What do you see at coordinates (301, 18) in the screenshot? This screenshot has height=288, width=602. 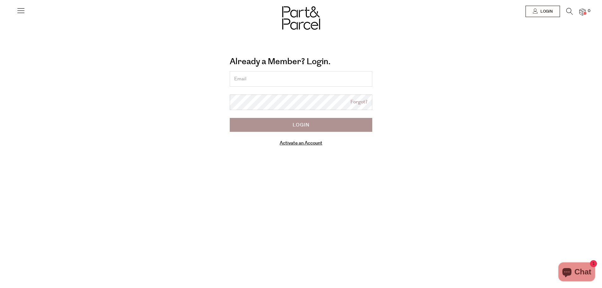 I see `img: Part&Parcel` at bounding box center [301, 18].